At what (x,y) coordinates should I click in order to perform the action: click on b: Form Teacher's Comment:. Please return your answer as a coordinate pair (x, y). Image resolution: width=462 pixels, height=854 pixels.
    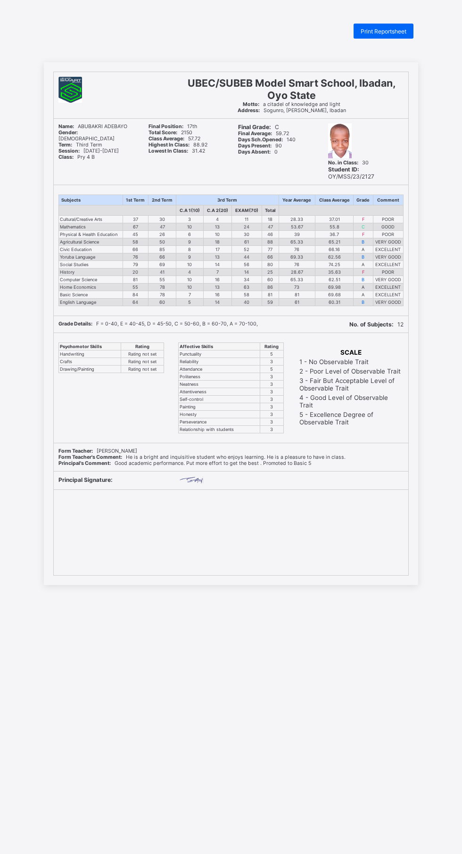
    Looking at the image, I should click on (90, 457).